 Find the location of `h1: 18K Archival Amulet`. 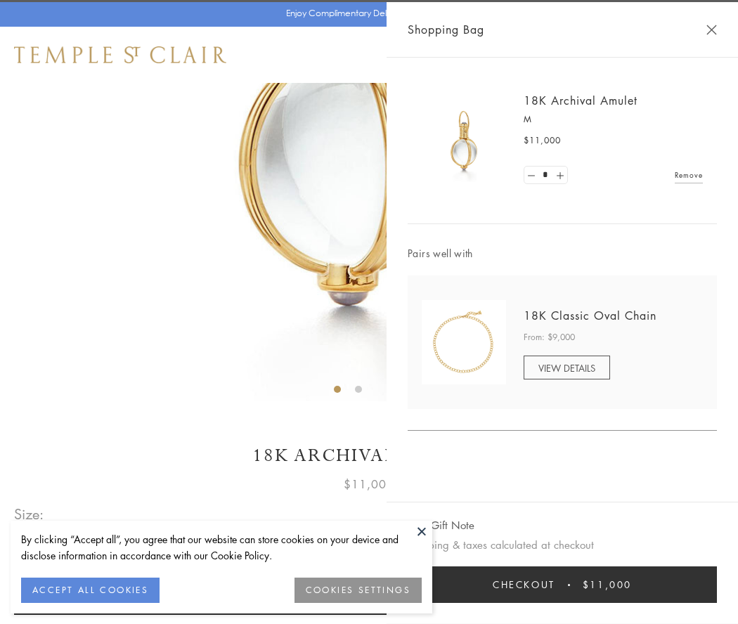

h1: 18K Archival Amulet is located at coordinates (369, 456).